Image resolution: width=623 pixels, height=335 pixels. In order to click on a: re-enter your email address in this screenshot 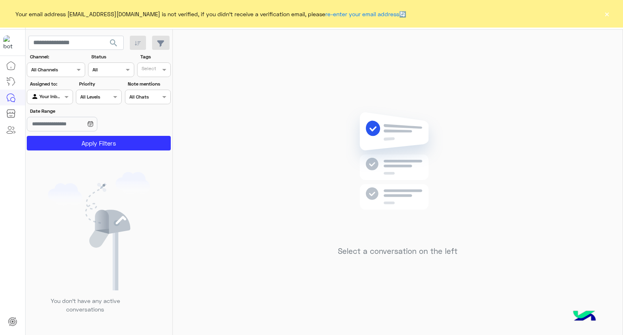, I will do `click(362, 14)`.